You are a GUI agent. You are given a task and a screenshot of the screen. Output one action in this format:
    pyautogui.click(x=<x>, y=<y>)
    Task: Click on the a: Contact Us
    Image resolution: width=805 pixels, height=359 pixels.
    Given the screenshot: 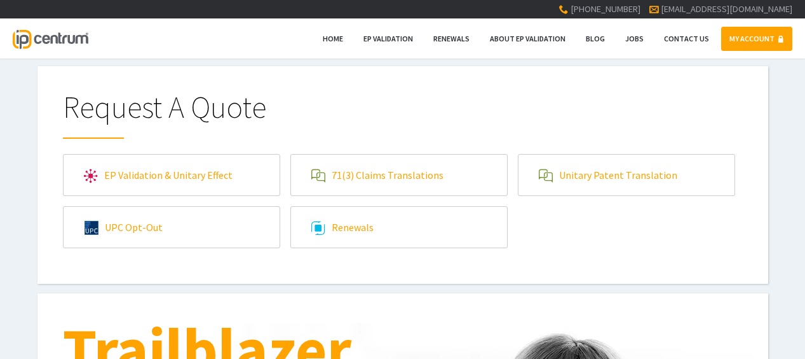 What is the action you would take?
    pyautogui.click(x=687, y=39)
    